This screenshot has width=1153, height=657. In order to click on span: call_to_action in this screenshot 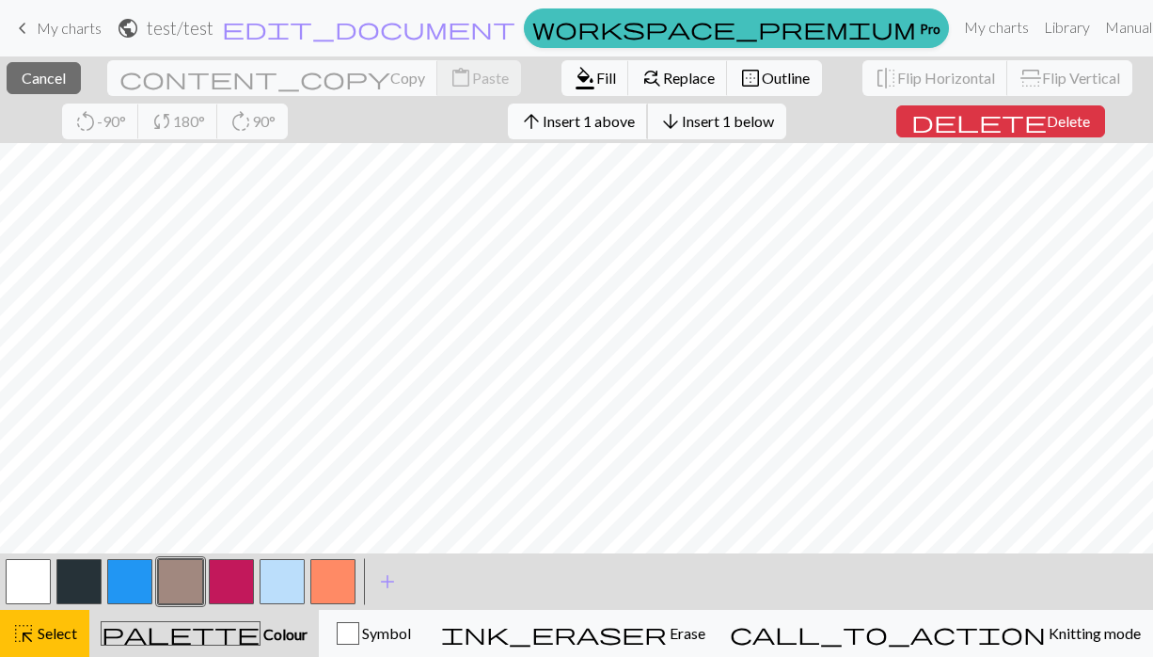, I will do `click(888, 633)`.